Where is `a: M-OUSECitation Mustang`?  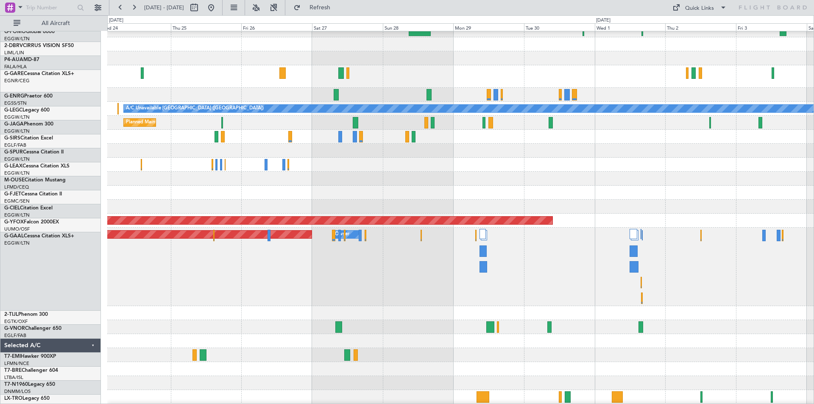 a: M-OUSECitation Mustang is located at coordinates (35, 180).